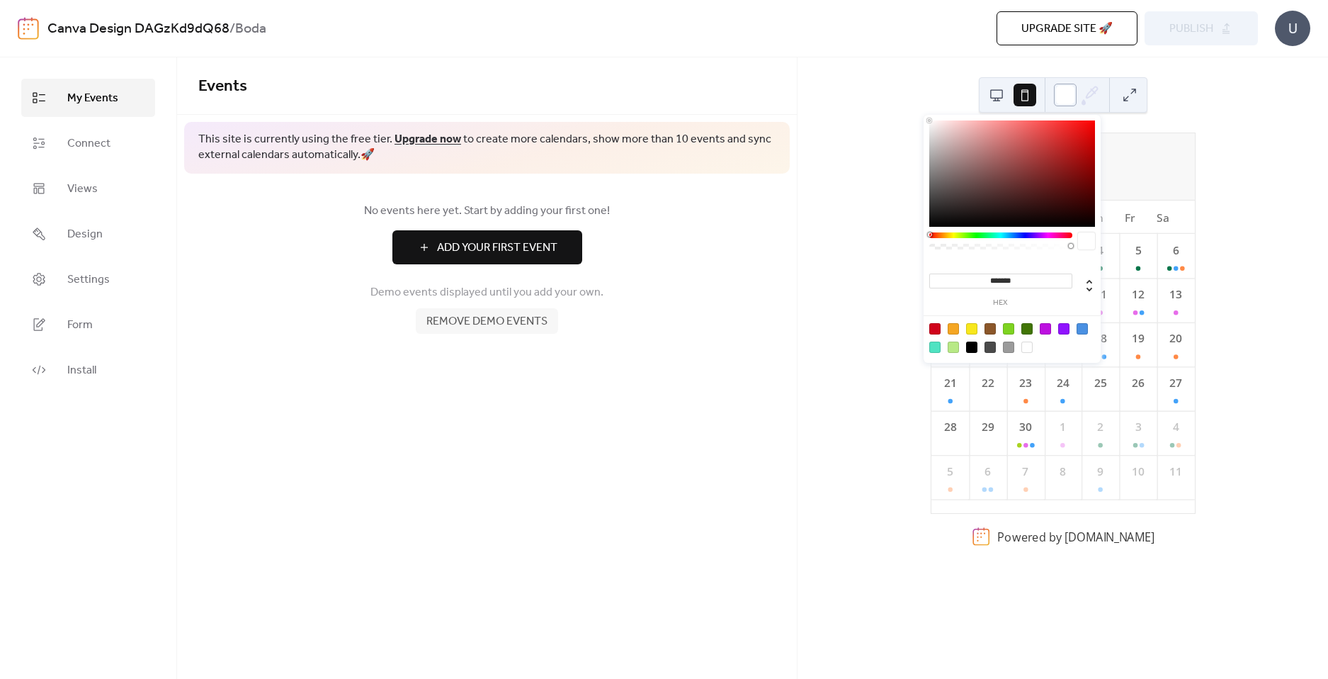 This screenshot has height=679, width=1328. What do you see at coordinates (988, 383) in the screenshot?
I see `div: 22` at bounding box center [988, 383].